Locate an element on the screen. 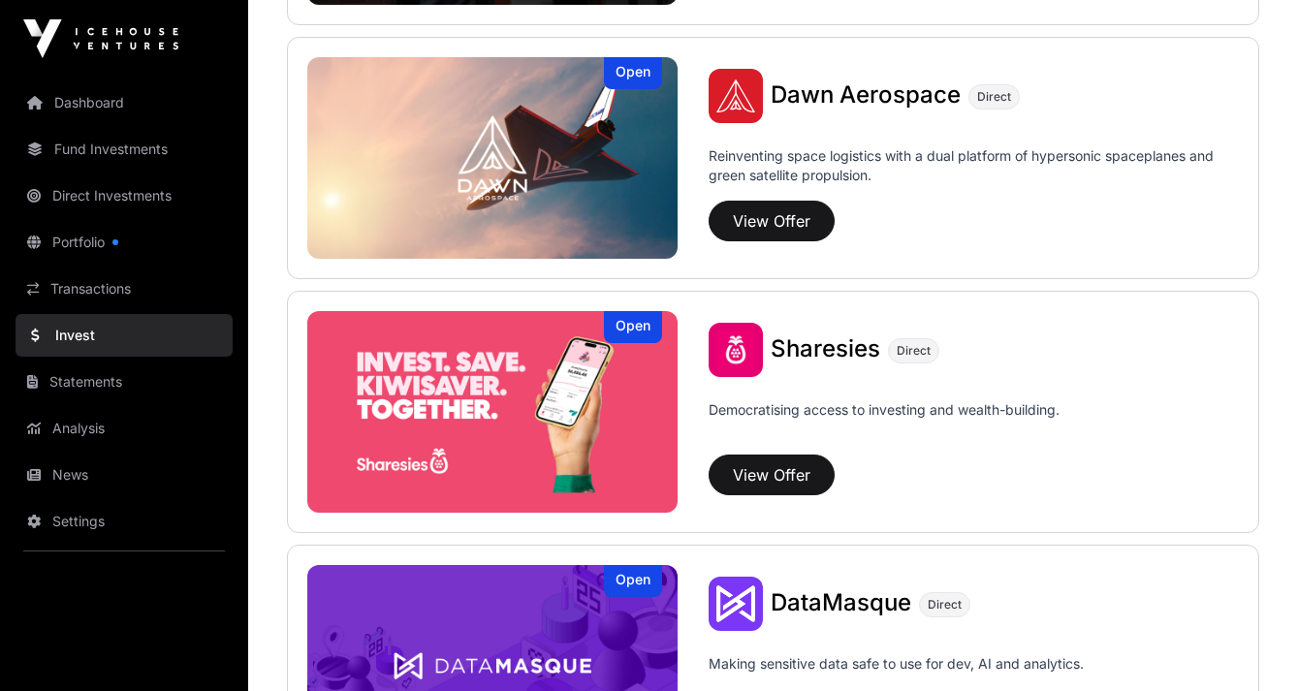 The image size is (1298, 691). a: Statements is located at coordinates (124, 382).